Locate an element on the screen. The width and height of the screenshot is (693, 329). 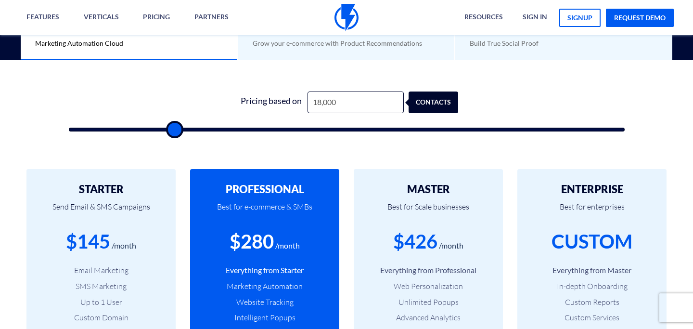
h2: ENTERPRISE is located at coordinates (592, 189).